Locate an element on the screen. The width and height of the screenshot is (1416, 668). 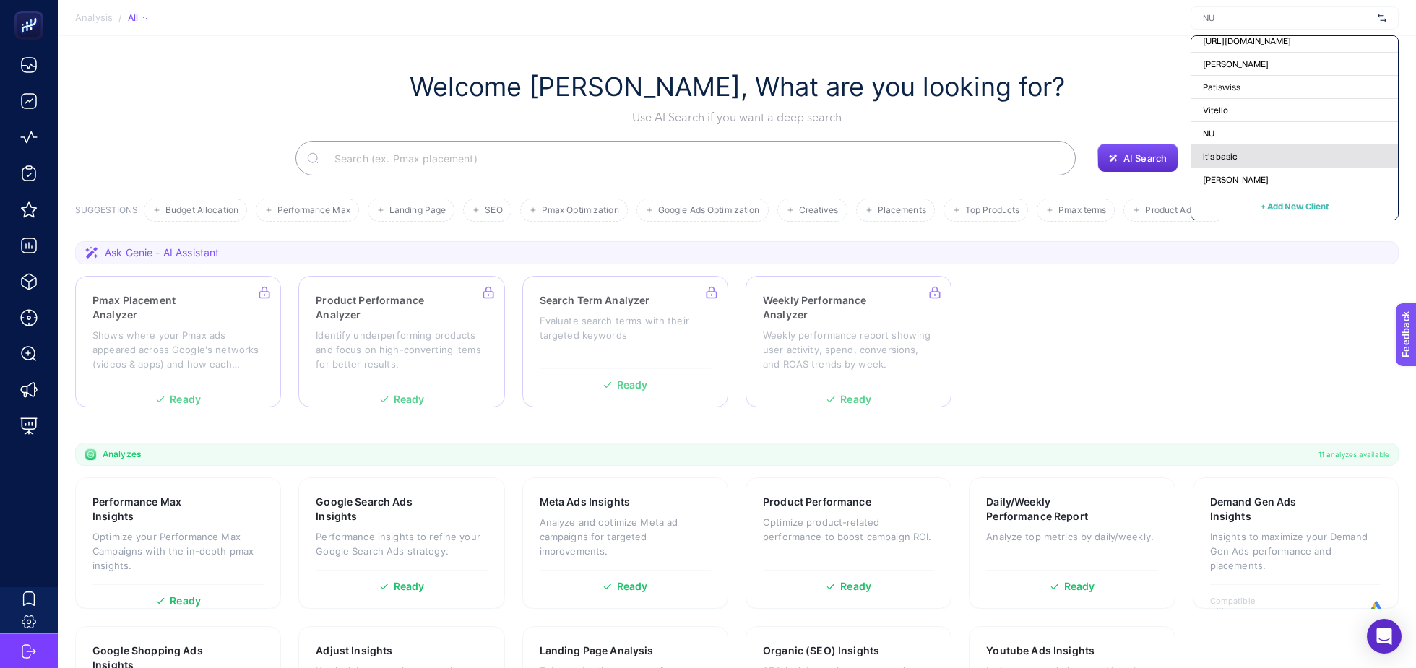
span: Analysis is located at coordinates (94, 18).